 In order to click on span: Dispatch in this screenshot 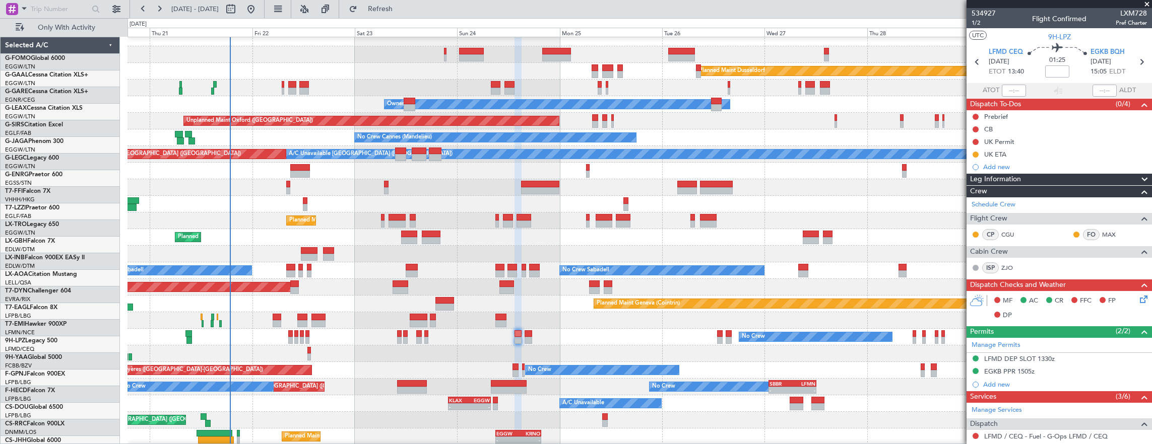, I will do `click(984, 424)`.